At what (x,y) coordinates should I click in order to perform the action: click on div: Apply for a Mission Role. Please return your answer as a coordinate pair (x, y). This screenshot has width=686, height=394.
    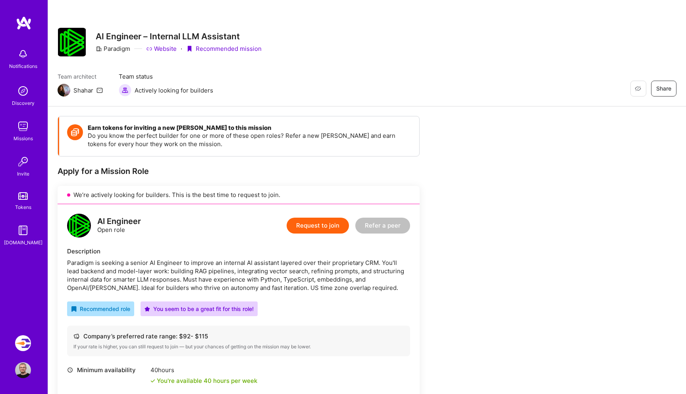
    Looking at the image, I should click on (239, 171).